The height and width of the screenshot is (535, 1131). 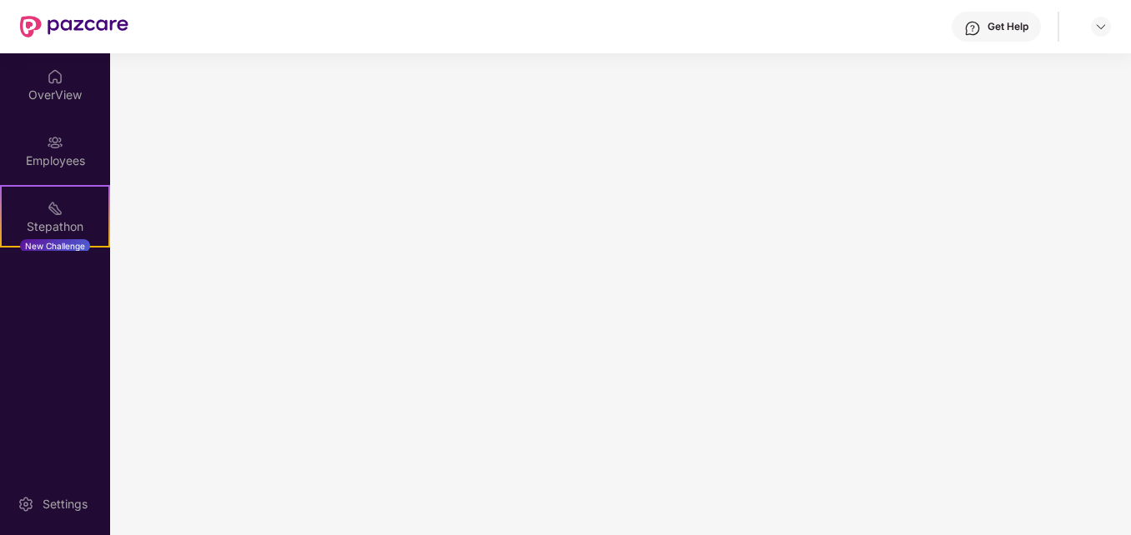 What do you see at coordinates (55, 208) in the screenshot?
I see `img: svg+xml;base64,PHN2ZyB4bWxucz0iaHR0cDovL3d3dy53My5vcmcvMjAwMC9zdmciIHdpZHRoPSIyMSIgaGVpZ2h0PSIyMC...` at bounding box center [55, 208].